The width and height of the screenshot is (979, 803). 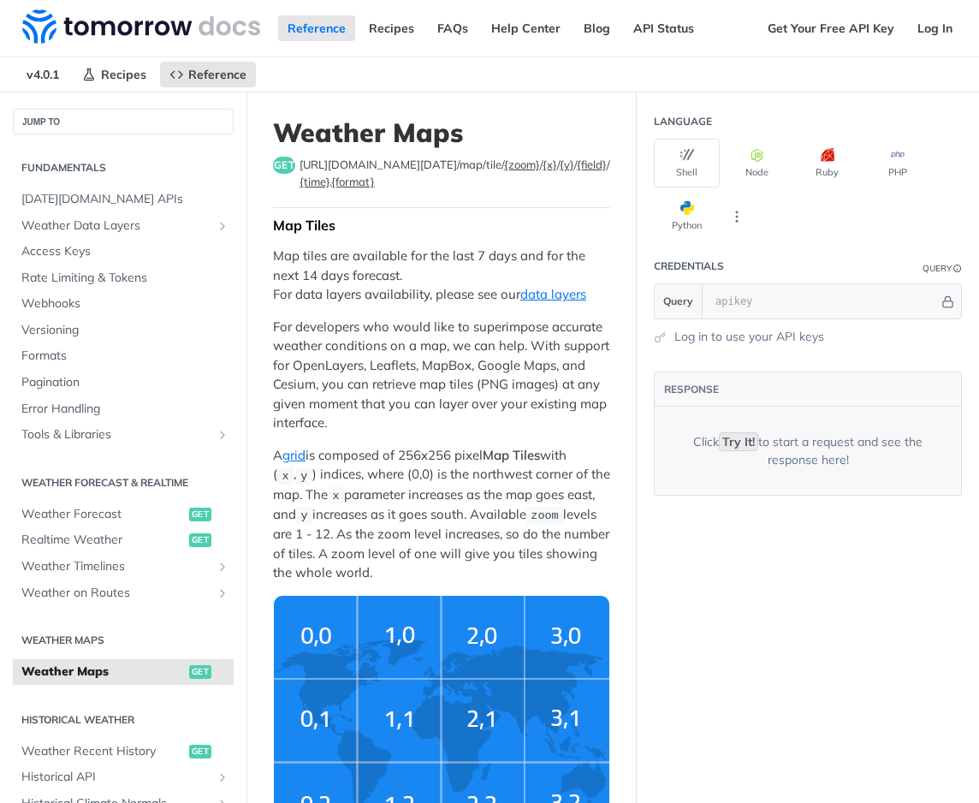 What do you see at coordinates (123, 122) in the screenshot?
I see `button: JUMP TO` at bounding box center [123, 122].